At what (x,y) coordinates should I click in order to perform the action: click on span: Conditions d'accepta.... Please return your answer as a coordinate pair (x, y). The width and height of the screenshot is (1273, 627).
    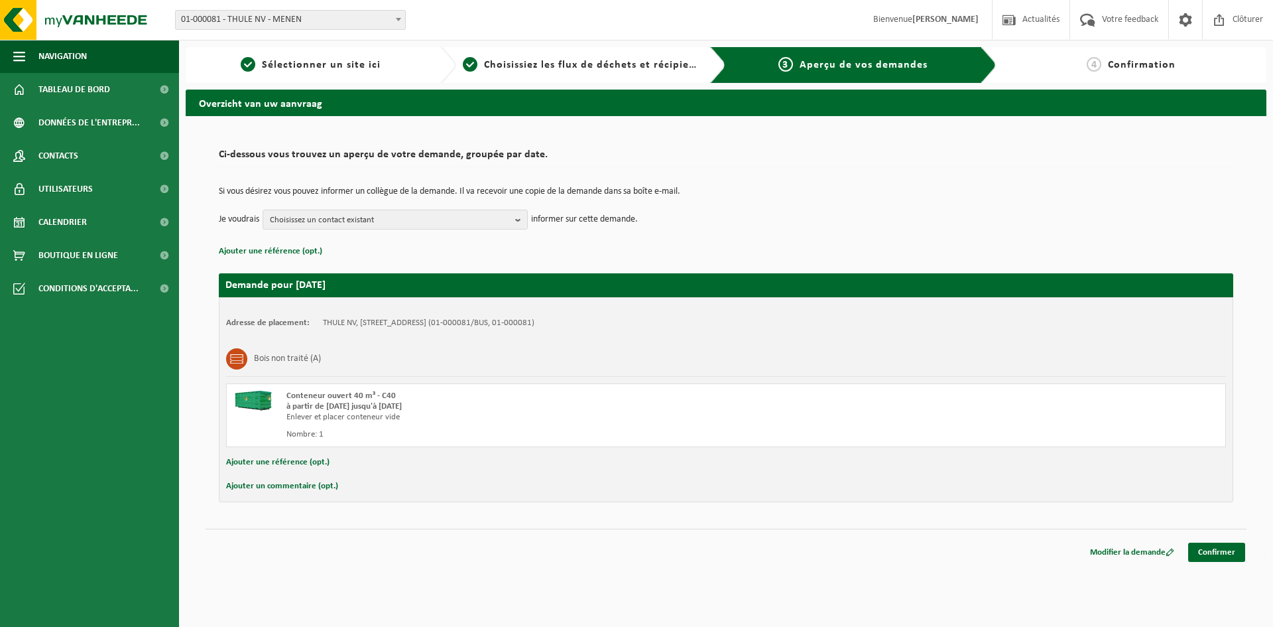
    Looking at the image, I should click on (88, 288).